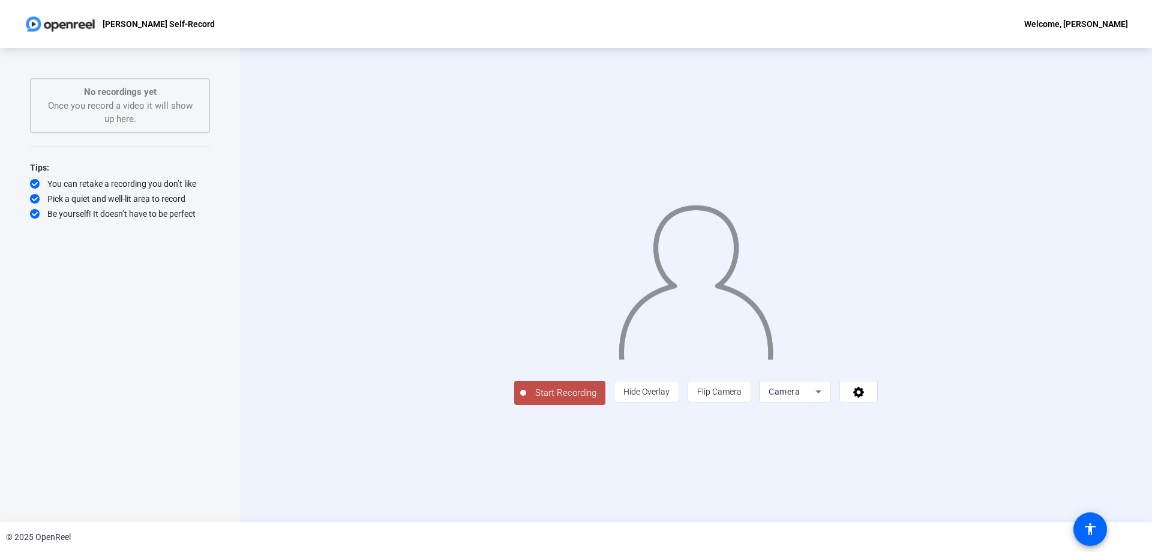 This screenshot has width=1152, height=552. What do you see at coordinates (120, 214) in the screenshot?
I see `div: Be yourself! It doesn’t have to be perfect` at bounding box center [120, 214].